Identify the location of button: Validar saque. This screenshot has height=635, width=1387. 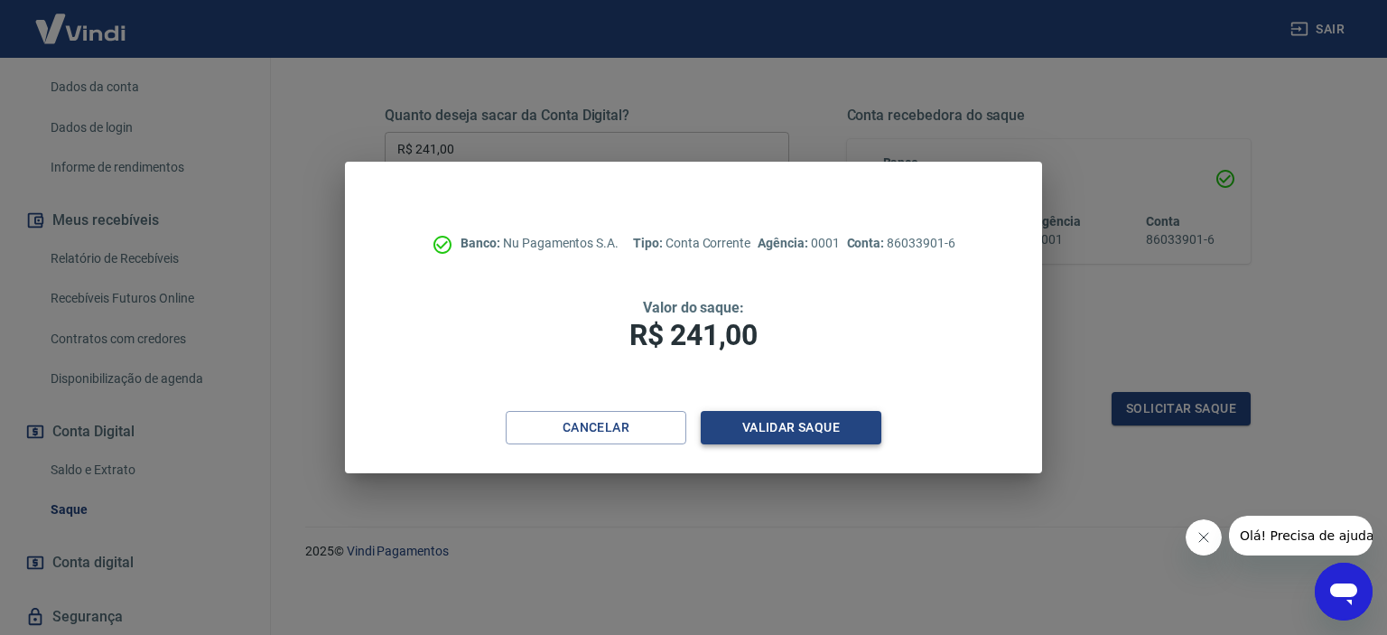
(791, 427).